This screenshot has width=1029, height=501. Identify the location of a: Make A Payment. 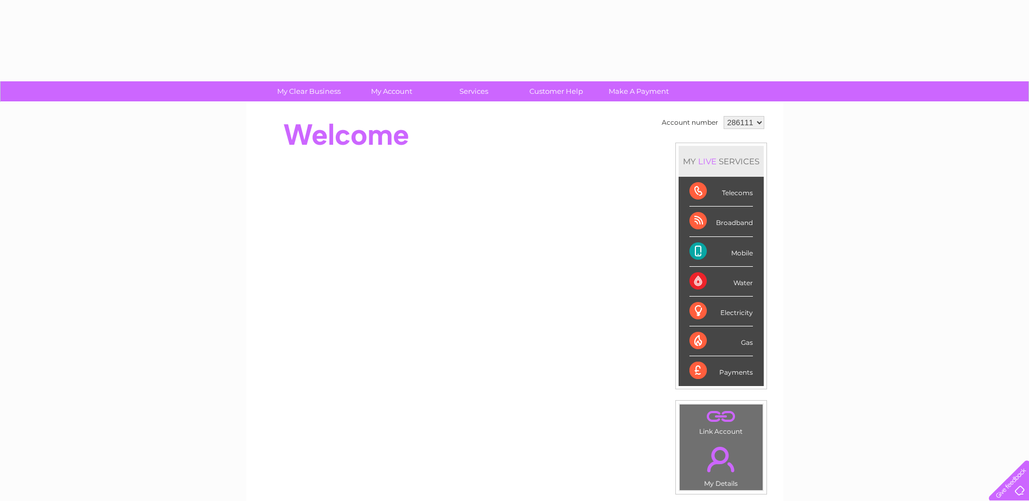
(638, 91).